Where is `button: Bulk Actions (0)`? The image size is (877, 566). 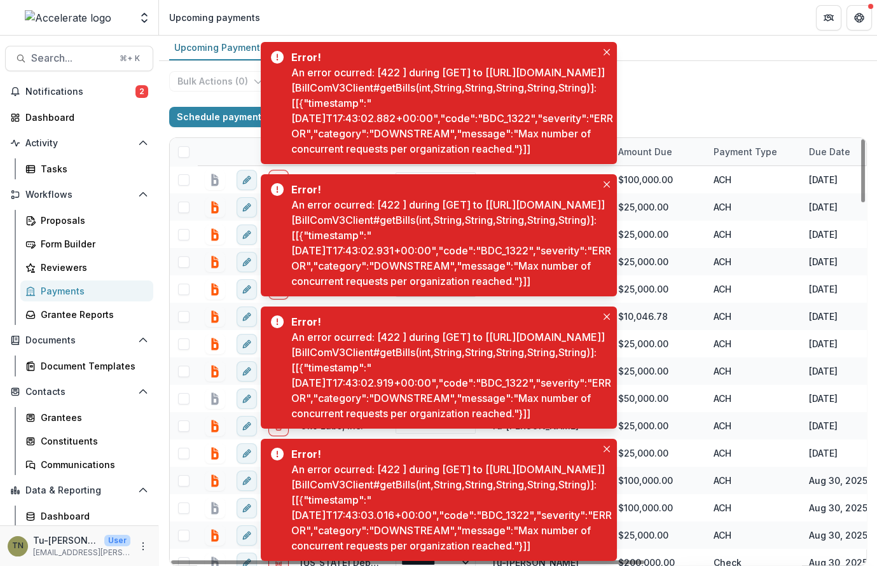
button: Bulk Actions (0) is located at coordinates (220, 81).